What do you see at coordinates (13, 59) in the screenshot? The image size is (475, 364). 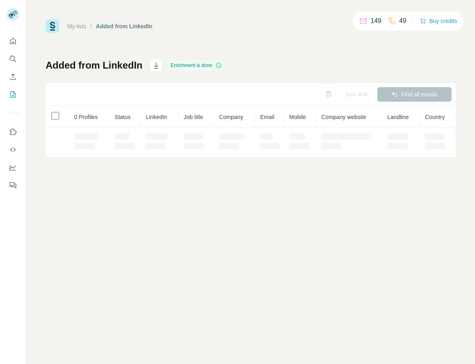 I see `button: Search` at bounding box center [13, 59].